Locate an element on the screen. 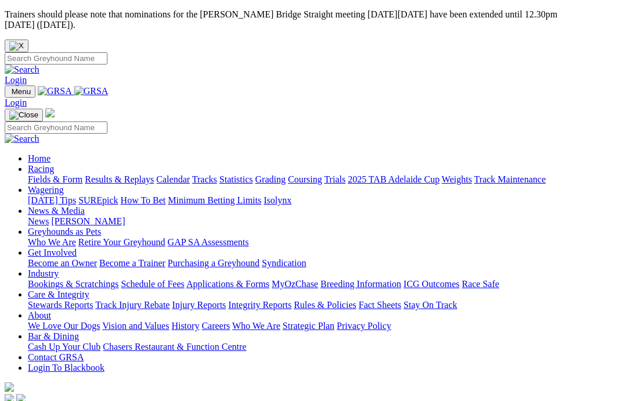  div: Wagering is located at coordinates (325, 200).